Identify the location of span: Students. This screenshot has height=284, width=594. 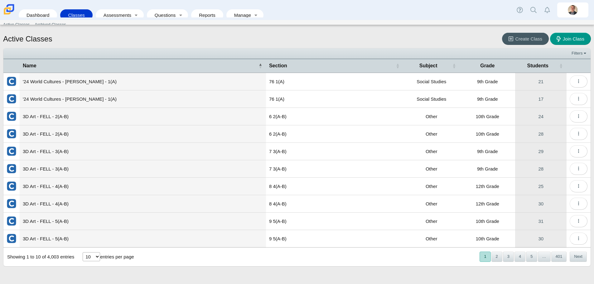
(538, 66).